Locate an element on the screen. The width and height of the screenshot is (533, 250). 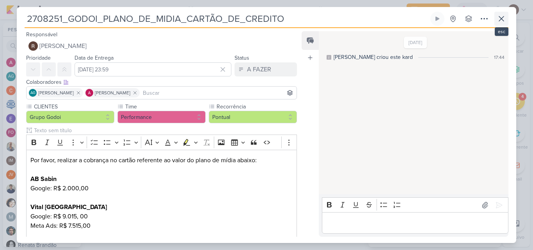
button: Performance is located at coordinates (162, 117).